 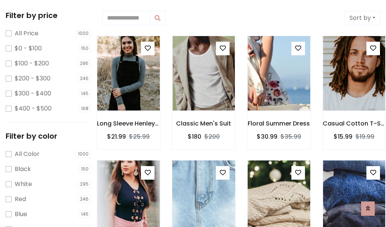 I want to click on del: $200, so click(x=212, y=137).